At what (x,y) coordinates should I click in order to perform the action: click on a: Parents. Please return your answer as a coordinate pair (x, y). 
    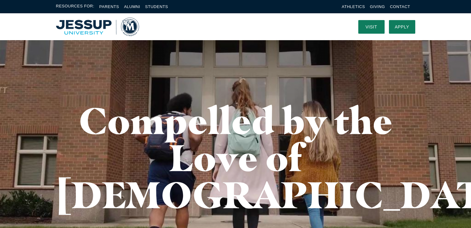
    Looking at the image, I should click on (109, 7).